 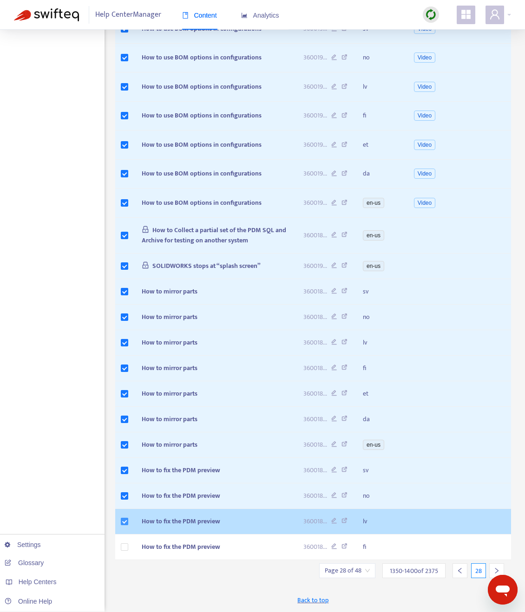 What do you see at coordinates (244, 15) in the screenshot?
I see `span: area-chart` at bounding box center [244, 15].